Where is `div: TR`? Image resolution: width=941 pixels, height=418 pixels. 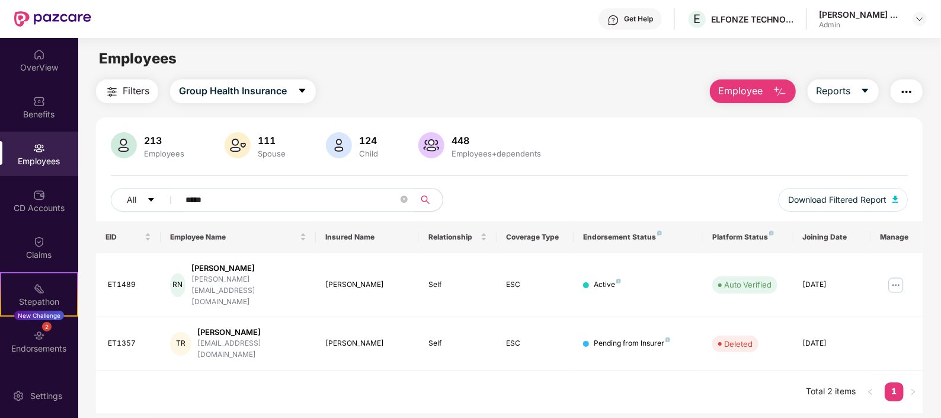 div: TR is located at coordinates (181, 344).